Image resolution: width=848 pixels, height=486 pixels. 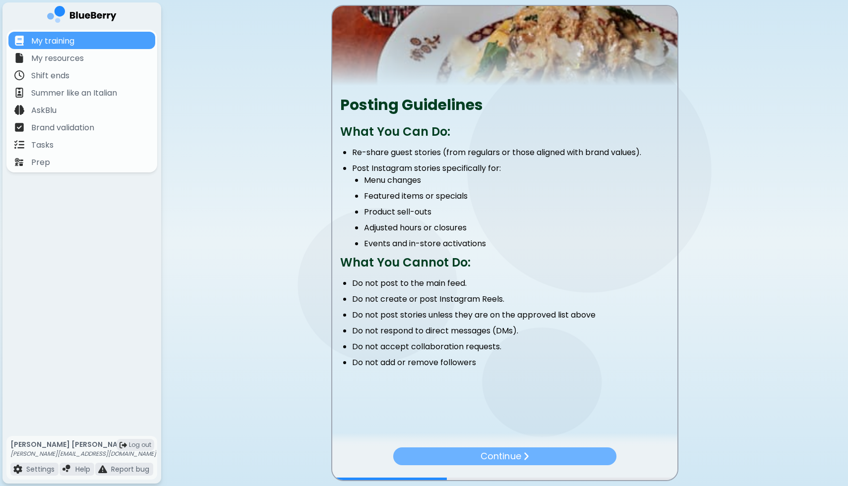 I want to click on p: Help, so click(x=83, y=470).